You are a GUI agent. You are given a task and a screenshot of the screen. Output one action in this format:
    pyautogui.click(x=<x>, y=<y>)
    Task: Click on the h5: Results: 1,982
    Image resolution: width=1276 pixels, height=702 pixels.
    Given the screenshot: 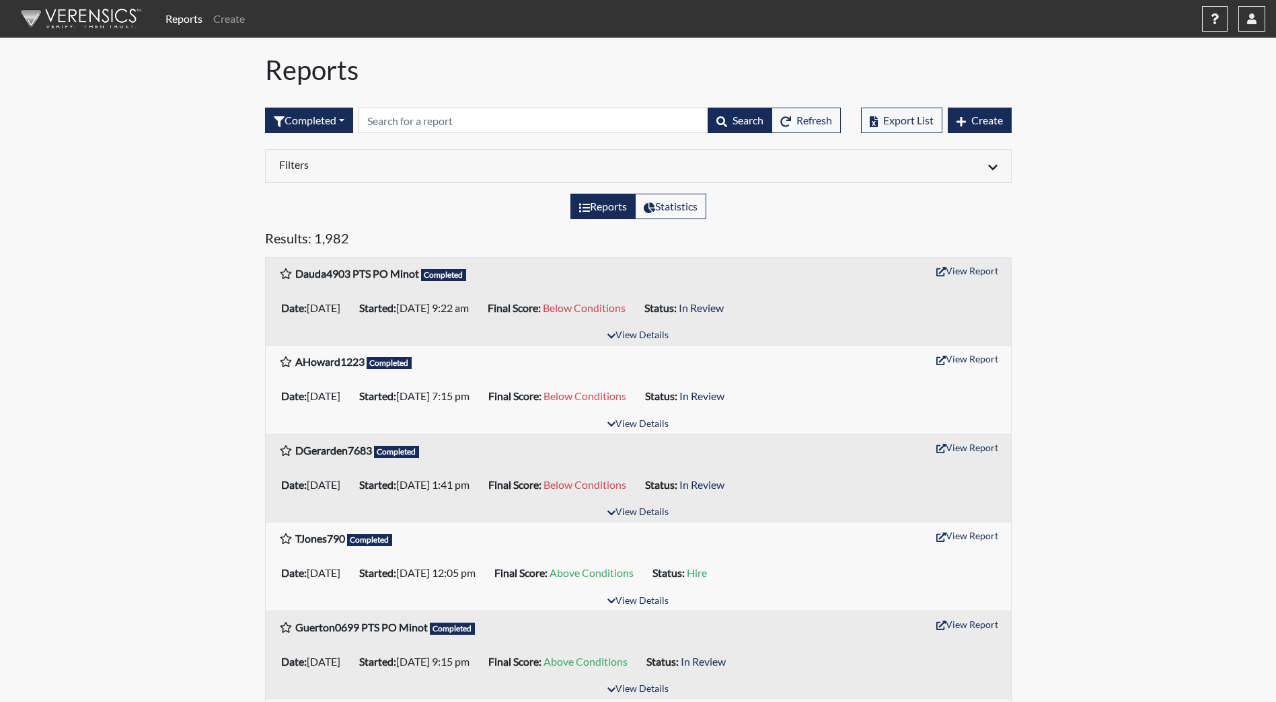 What is the action you would take?
    pyautogui.click(x=639, y=241)
    